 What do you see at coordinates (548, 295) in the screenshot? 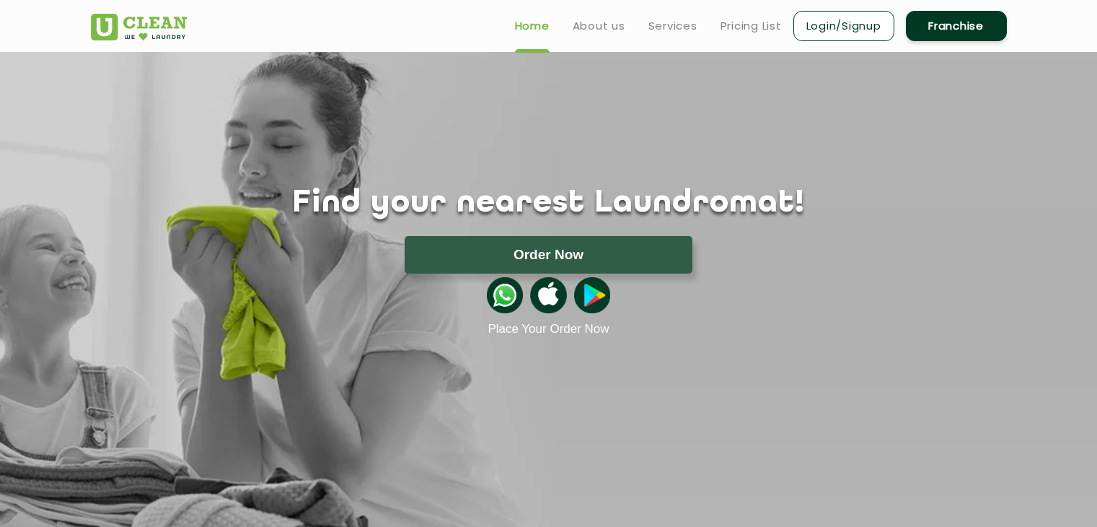
I see `img: apple-icon.png` at bounding box center [548, 295].